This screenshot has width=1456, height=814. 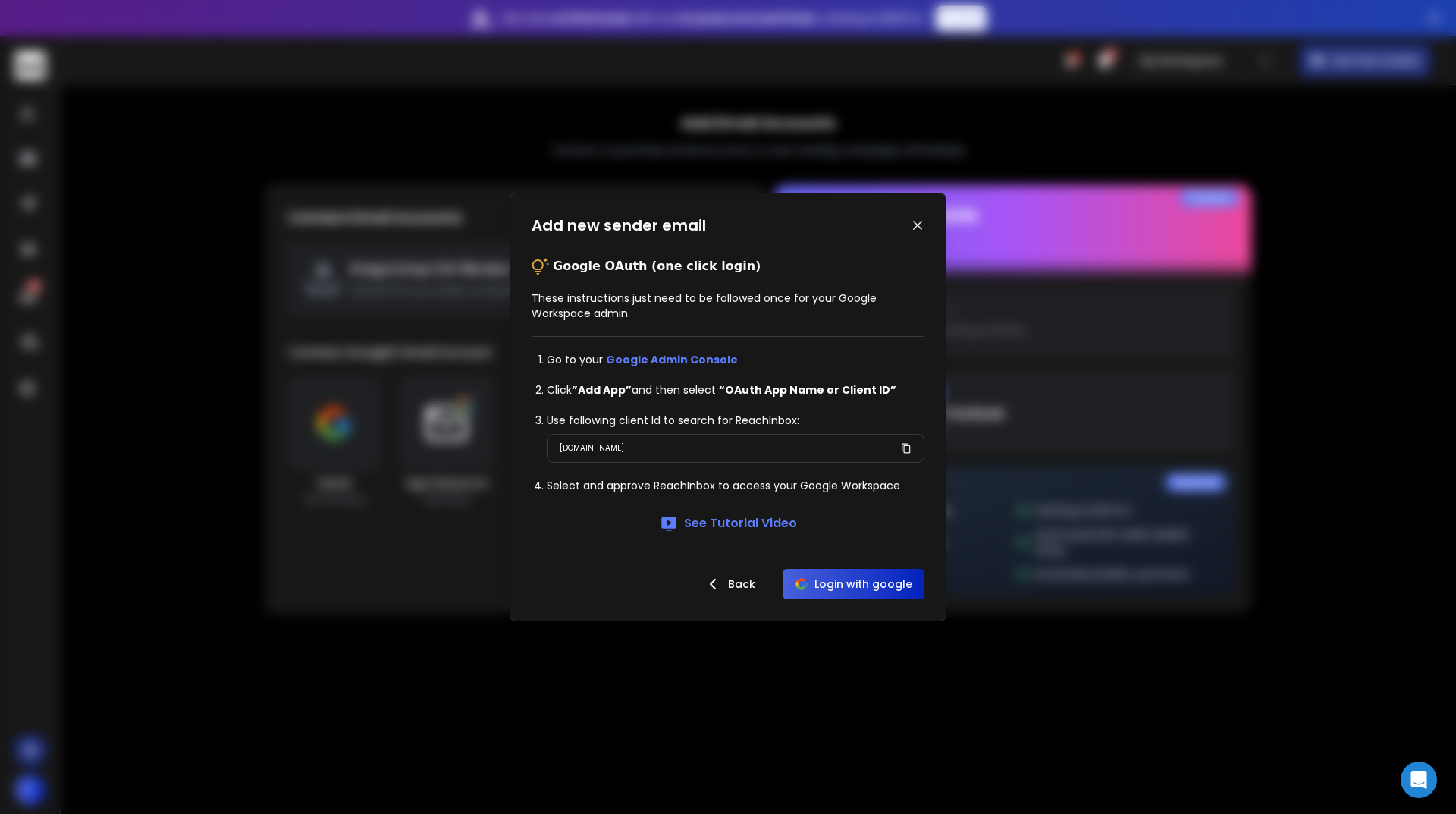 I want to click on li: Click and then select, so click(x=736, y=390).